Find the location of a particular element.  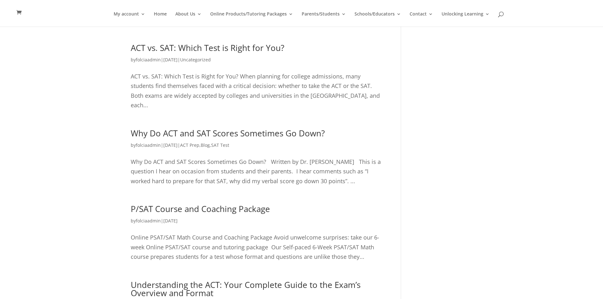

a: Home is located at coordinates (160, 19).